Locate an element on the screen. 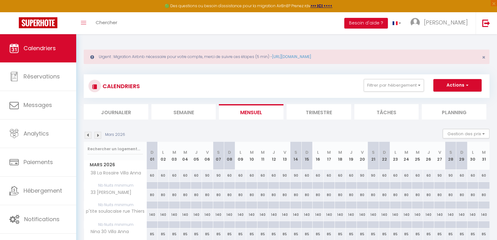  h3: CALENDRIERS is located at coordinates (120, 86).